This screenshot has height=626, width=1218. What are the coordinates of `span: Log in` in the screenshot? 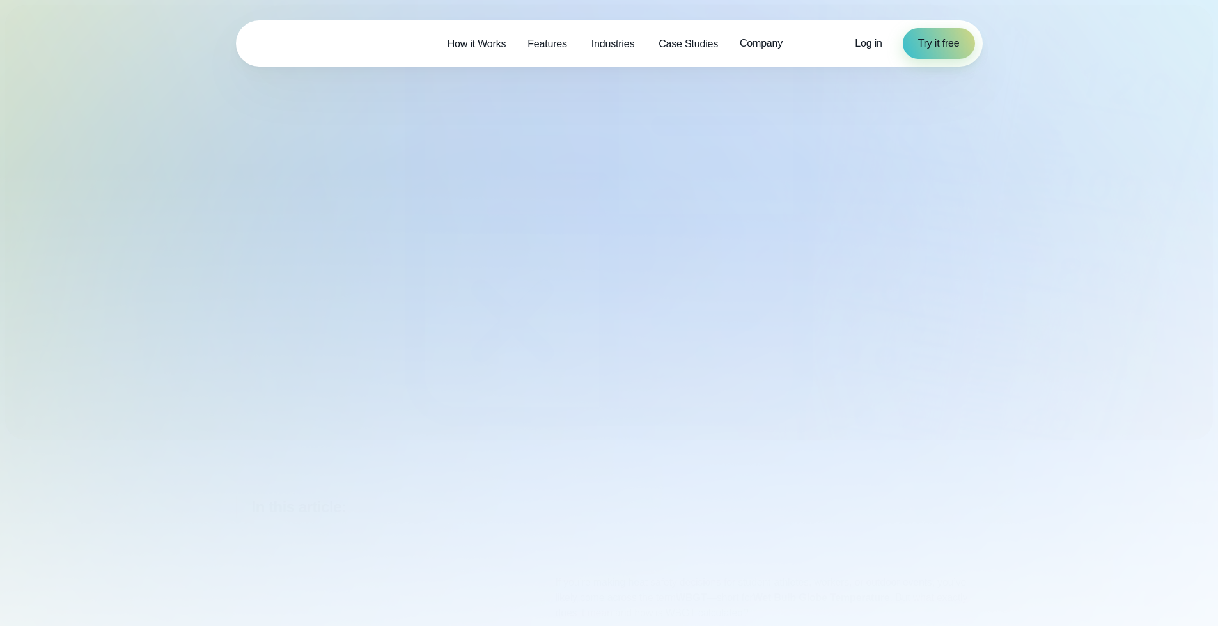 It's located at (868, 43).